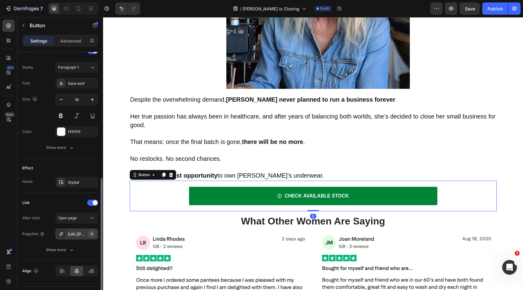 Image resolution: width=523 pixels, height=290 pixels. What do you see at coordinates (210, 103) in the screenshot?
I see `span: Her true passion has always been in healthcare, and after years of balancing both worlds, she’s d...` at bounding box center [210, 103].